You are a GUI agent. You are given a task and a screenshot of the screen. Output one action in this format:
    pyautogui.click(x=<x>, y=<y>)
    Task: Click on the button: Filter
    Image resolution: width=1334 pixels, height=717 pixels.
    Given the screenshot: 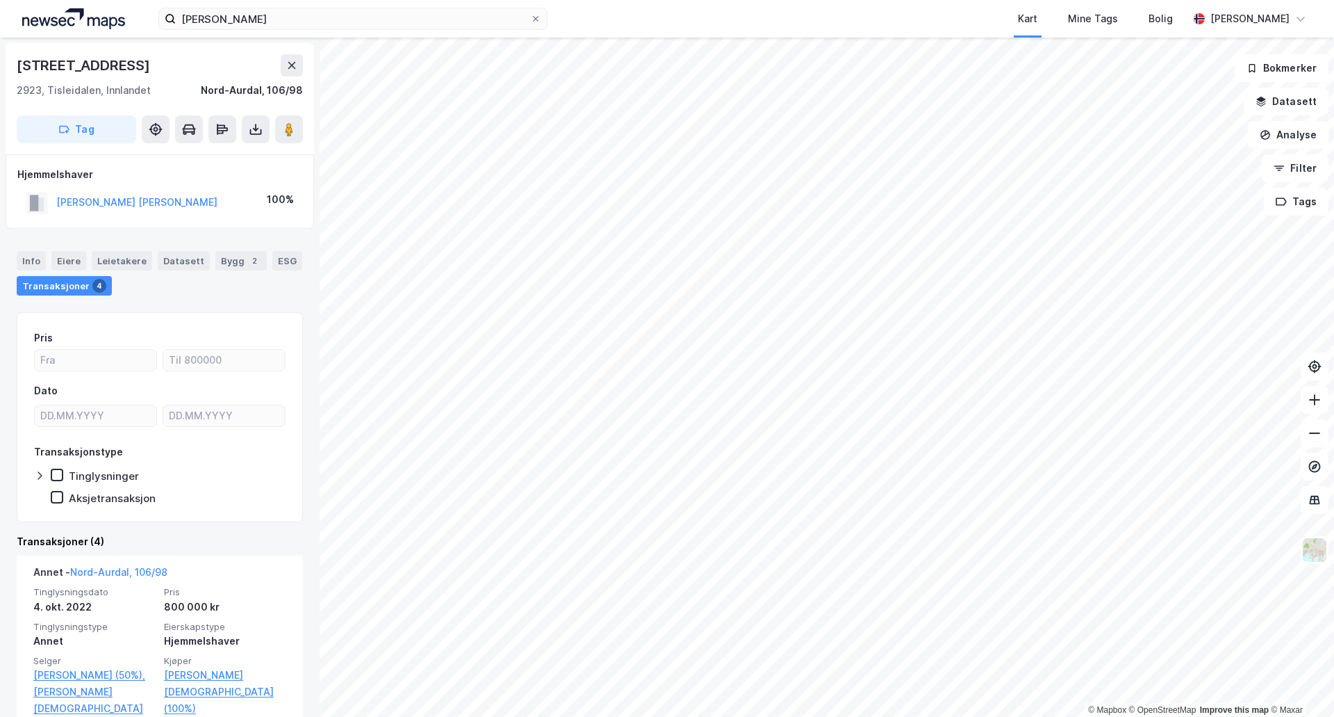 What is the action you would take?
    pyautogui.click(x=1296, y=168)
    